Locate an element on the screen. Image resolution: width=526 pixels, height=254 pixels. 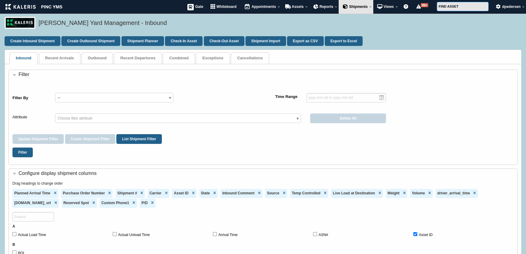
li: Temp Controlled is located at coordinates (309, 193).